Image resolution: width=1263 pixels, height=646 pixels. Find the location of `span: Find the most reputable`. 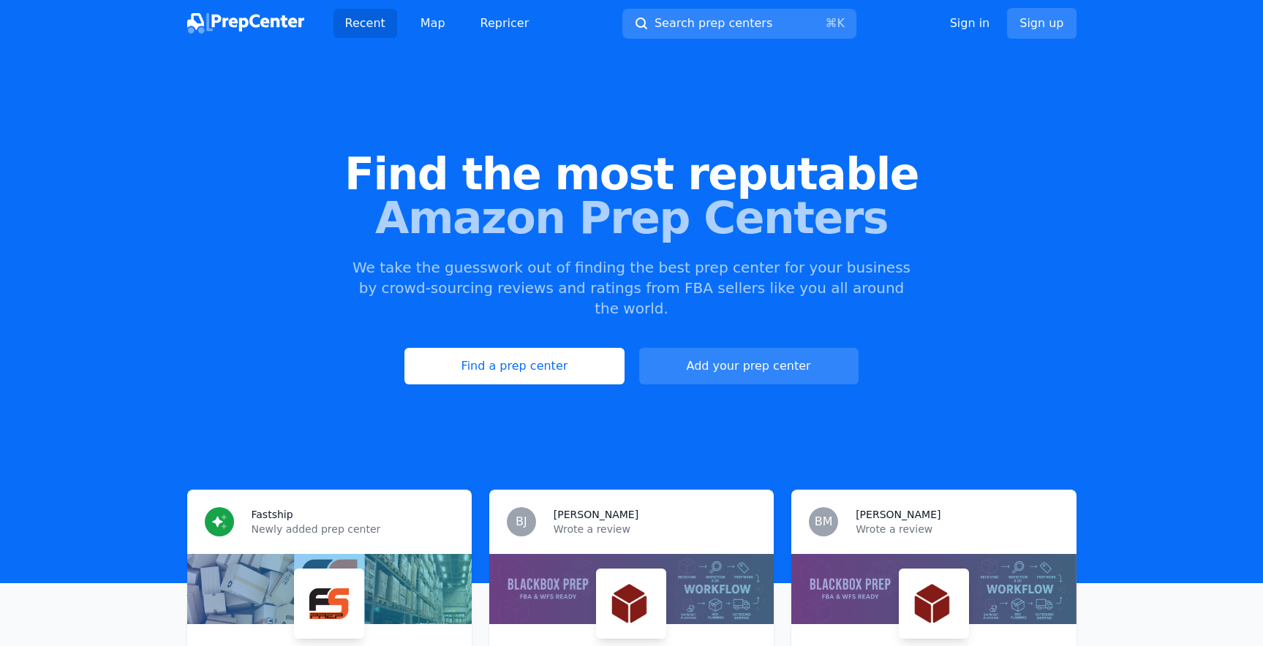

span: Find the most reputable is located at coordinates (631, 174).